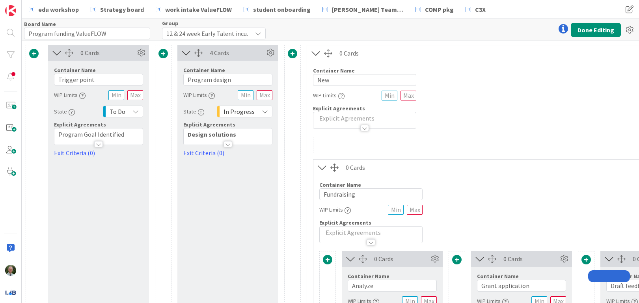 The height and width of the screenshot is (303, 639). I want to click on span: C3X, so click(480, 9).